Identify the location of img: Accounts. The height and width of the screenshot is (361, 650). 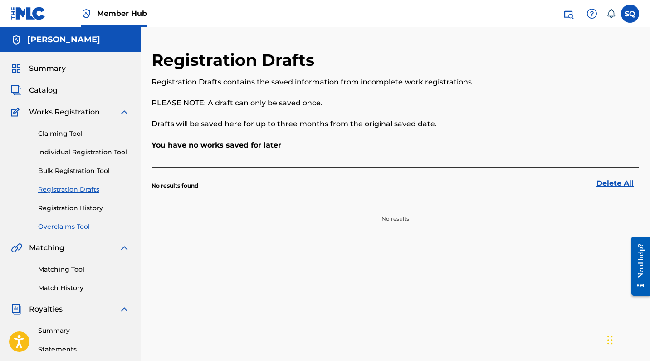
(16, 40).